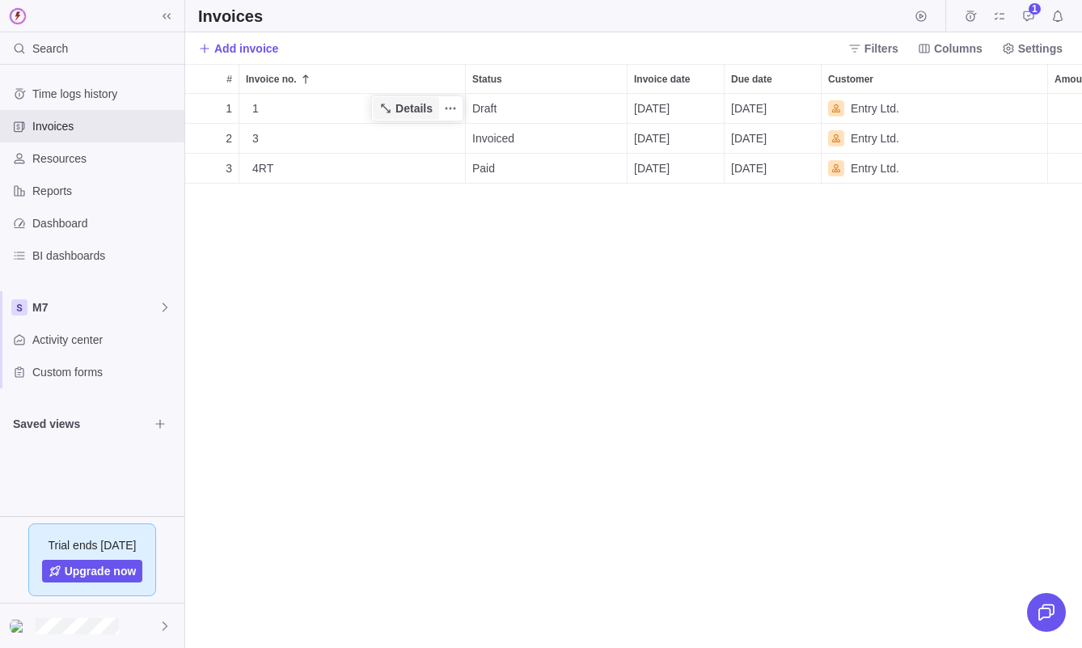 The width and height of the screenshot is (1082, 648). I want to click on span: Invoiced, so click(493, 138).